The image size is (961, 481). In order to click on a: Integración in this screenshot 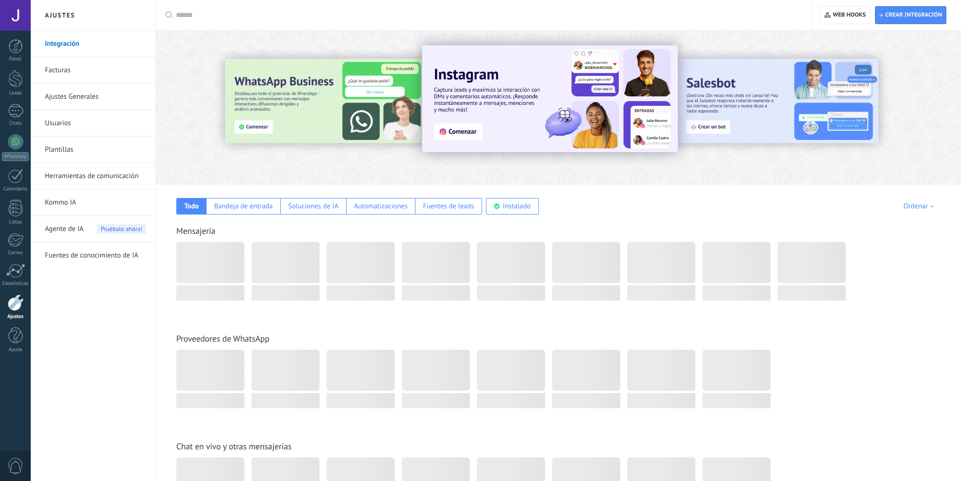, I will do `click(95, 44)`.